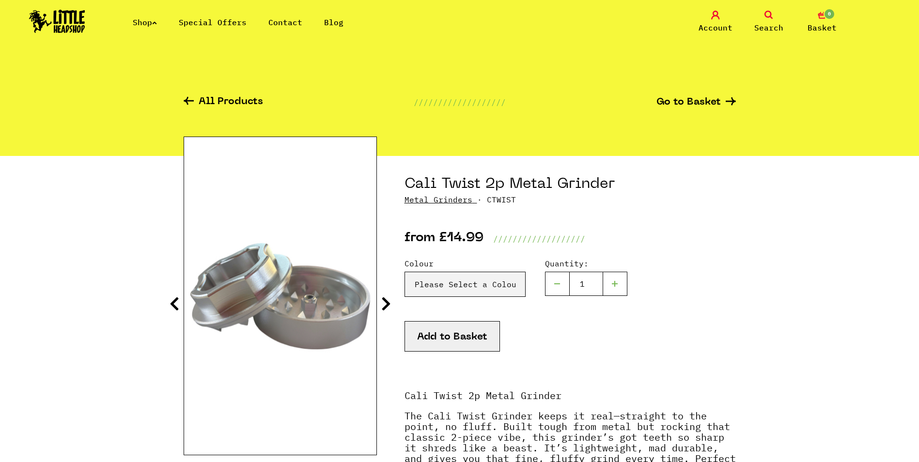 This screenshot has height=462, width=919. I want to click on a: Shop, so click(145, 22).